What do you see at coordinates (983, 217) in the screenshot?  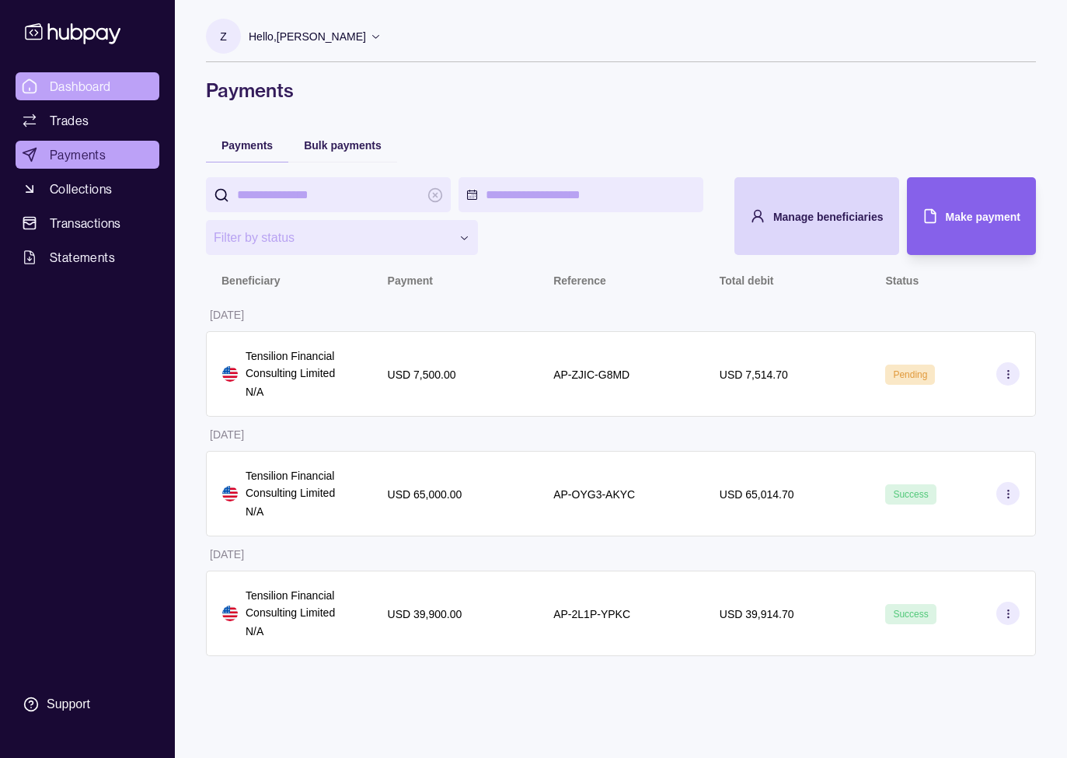 I see `span: Make payment` at bounding box center [983, 217].